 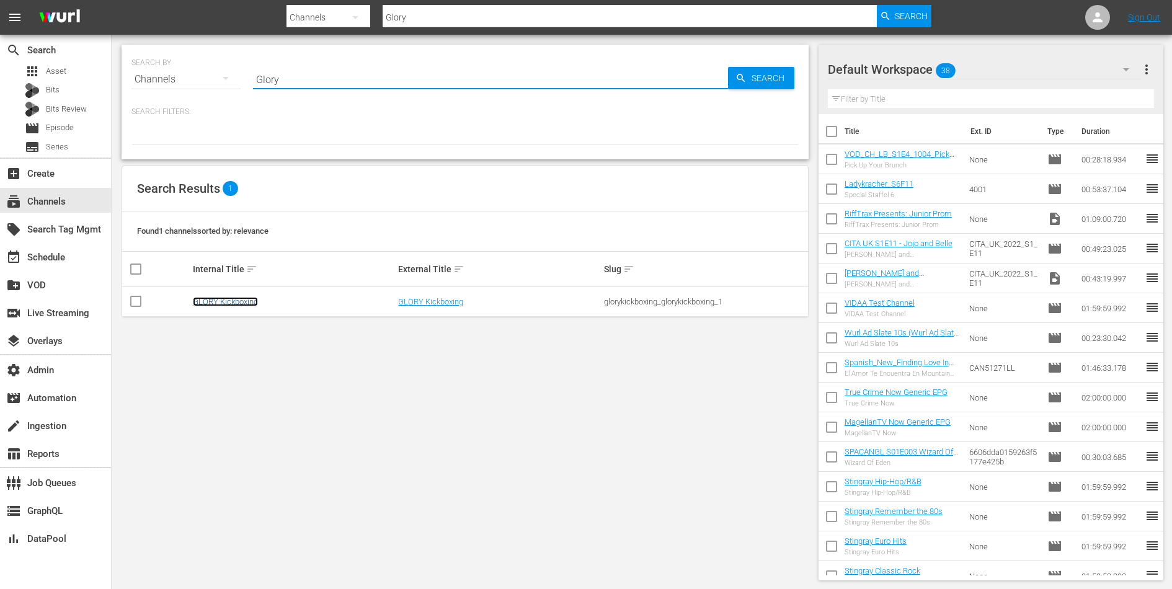 What do you see at coordinates (1111, 131) in the screenshot?
I see `th: Duration` at bounding box center [1111, 131].